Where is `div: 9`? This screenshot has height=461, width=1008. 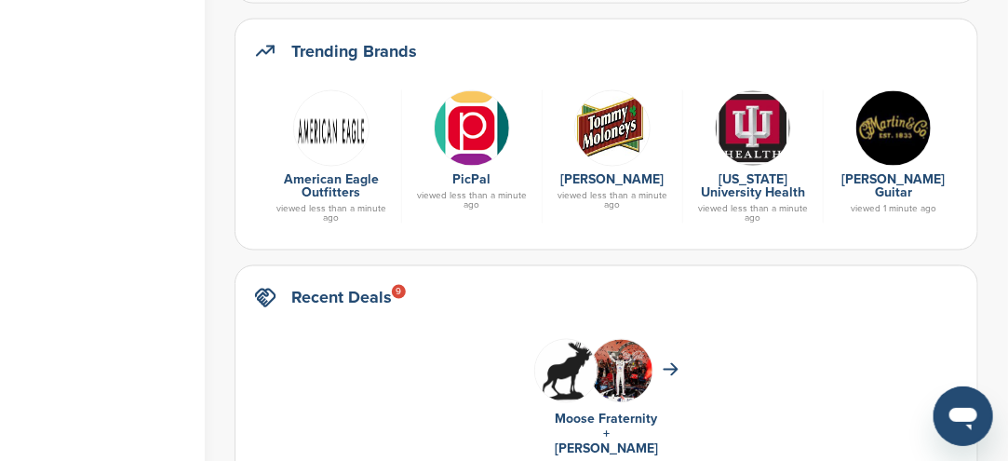 div: 9 is located at coordinates (398, 291).